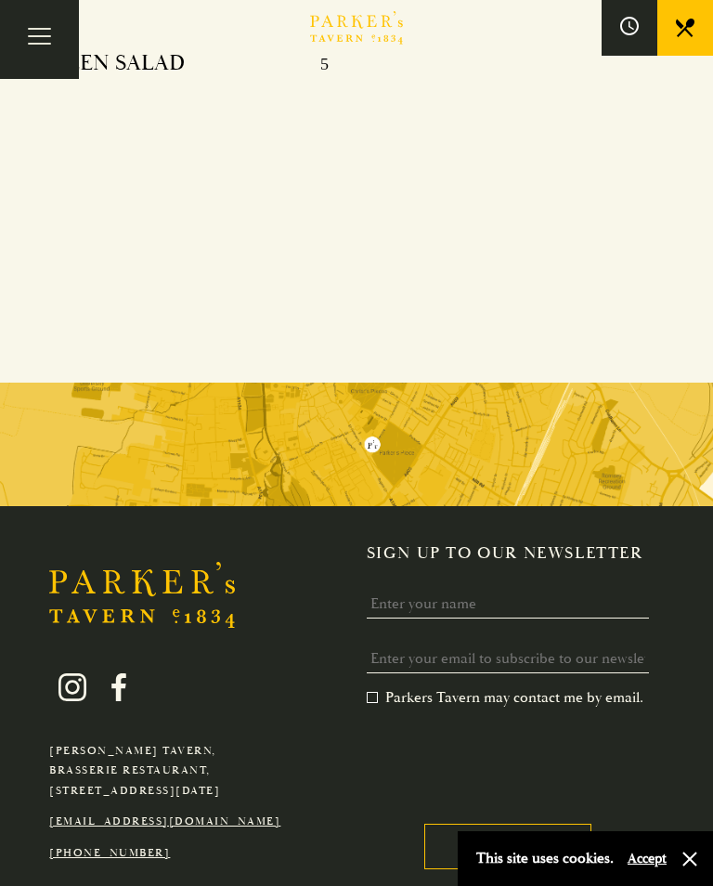 This screenshot has height=886, width=713. I want to click on label: Parkers Tavern may contact me by email., so click(505, 697).